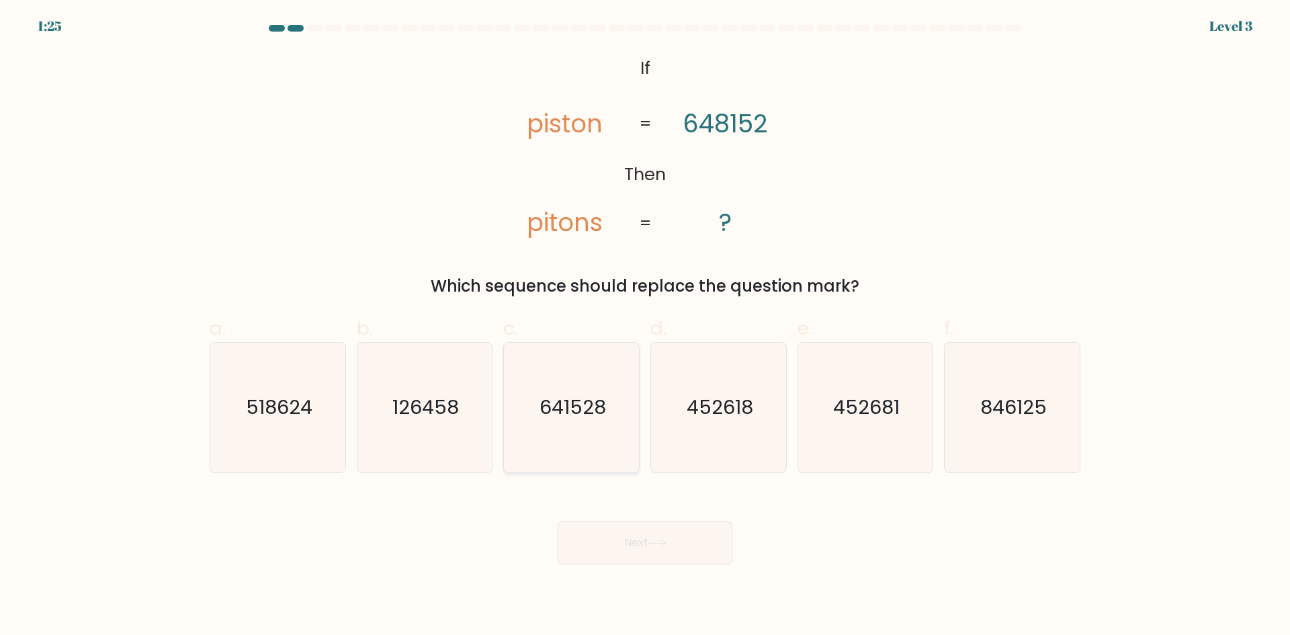 The image size is (1290, 635). I want to click on tspan: pitons, so click(564, 222).